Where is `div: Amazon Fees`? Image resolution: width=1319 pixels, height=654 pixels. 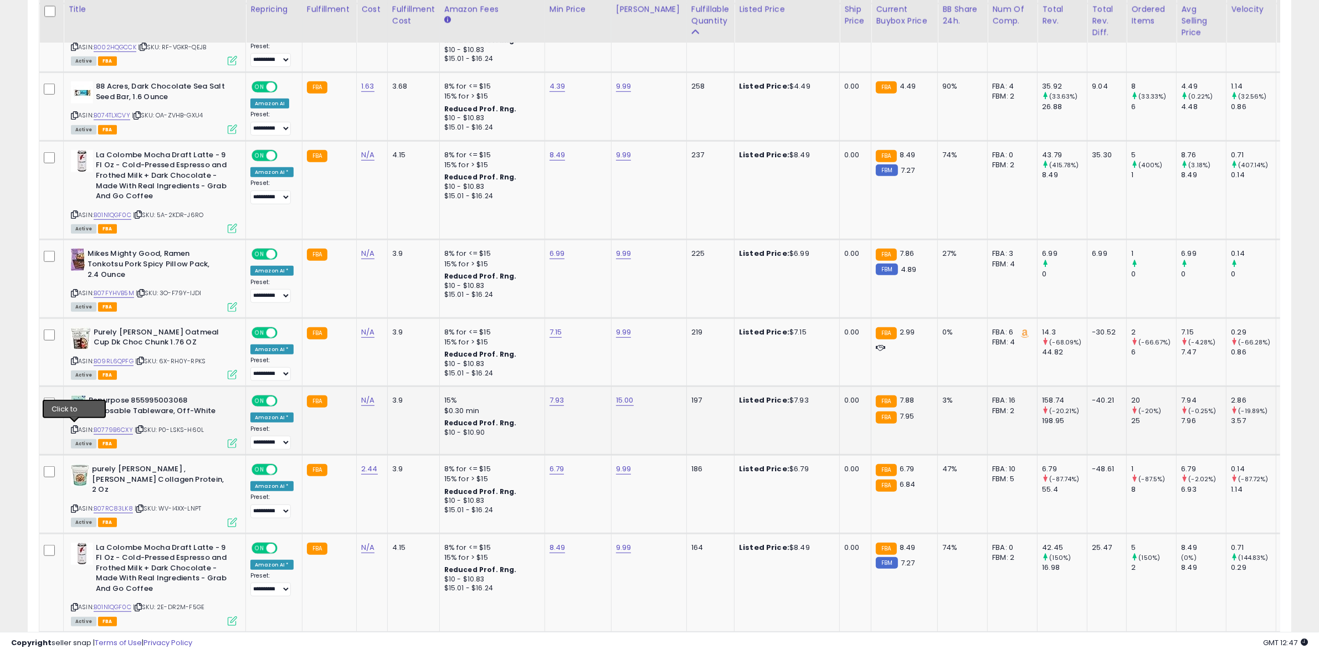
div: Amazon Fees is located at coordinates (492, 9).